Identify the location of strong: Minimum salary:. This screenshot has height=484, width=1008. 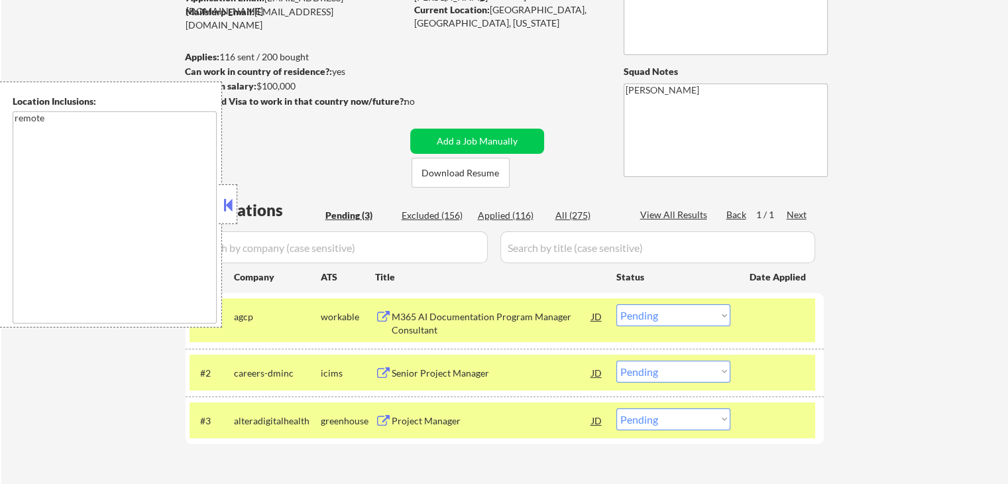
(221, 85).